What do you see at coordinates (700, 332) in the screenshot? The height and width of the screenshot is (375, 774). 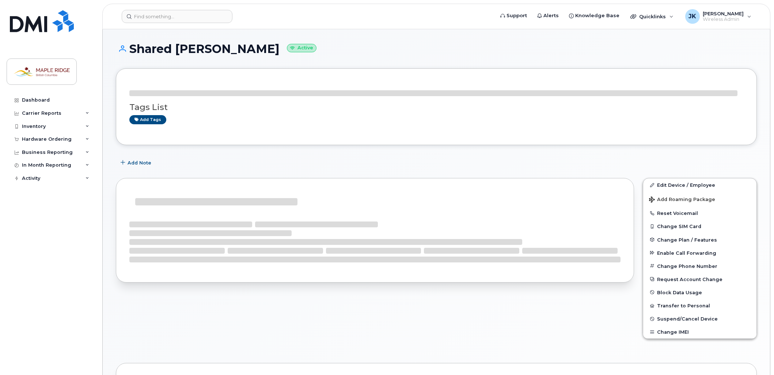 I see `button: Change IMEI` at bounding box center [700, 332].